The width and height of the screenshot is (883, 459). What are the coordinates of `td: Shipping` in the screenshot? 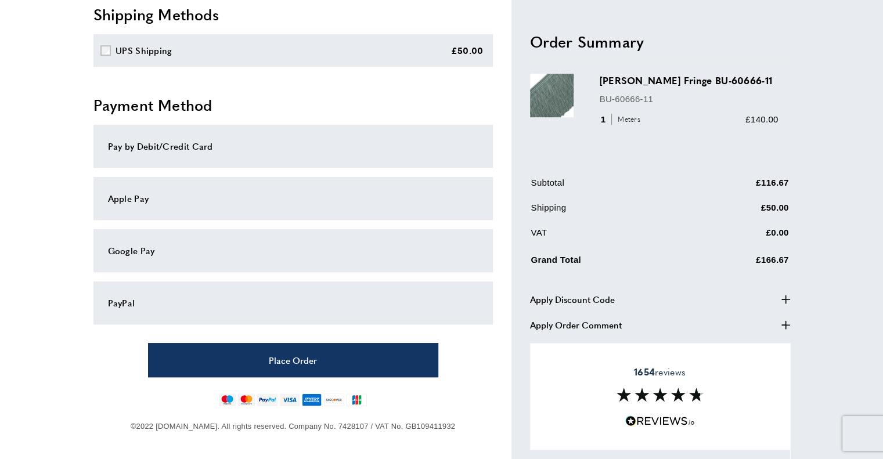 It's located at (609, 212).